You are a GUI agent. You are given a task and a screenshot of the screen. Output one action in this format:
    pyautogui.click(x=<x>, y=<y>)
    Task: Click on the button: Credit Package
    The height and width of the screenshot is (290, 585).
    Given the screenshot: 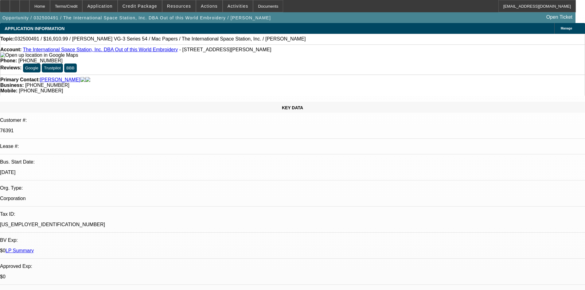 What is the action you would take?
    pyautogui.click(x=140, y=6)
    